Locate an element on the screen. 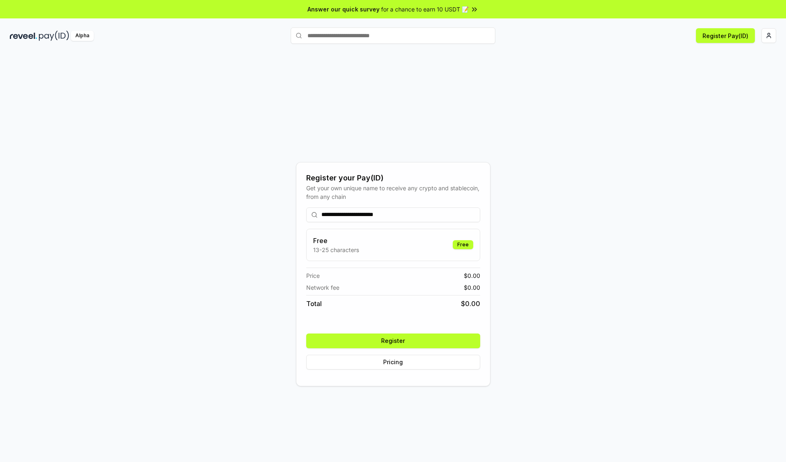 Image resolution: width=786 pixels, height=462 pixels. div: Register your Pay(ID) is located at coordinates (393, 178).